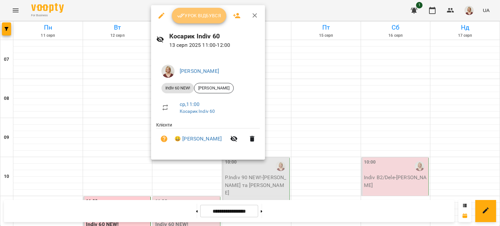  I want to click on button: Візит ще не сплачено. Додати оплату?, so click(164, 139).